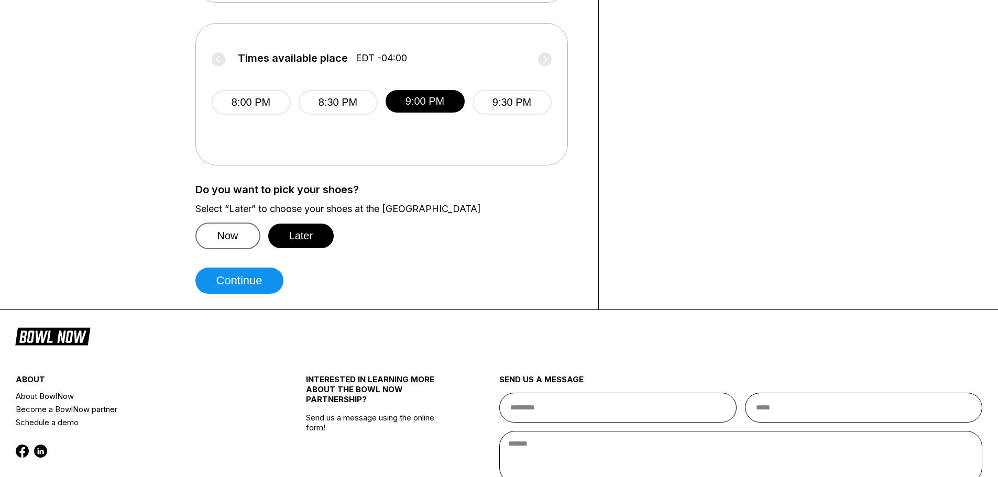 The height and width of the screenshot is (477, 998). I want to click on a: Become a BowlNow partner, so click(136, 409).